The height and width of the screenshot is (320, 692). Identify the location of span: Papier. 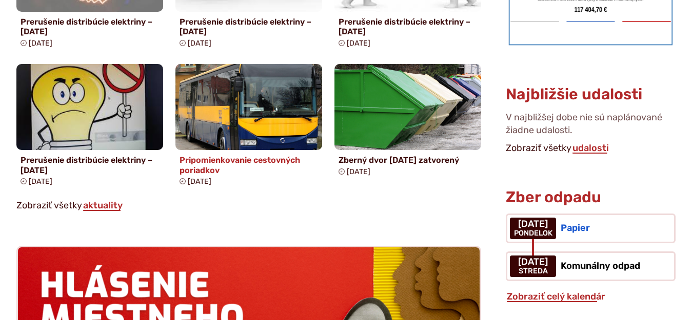
(575, 228).